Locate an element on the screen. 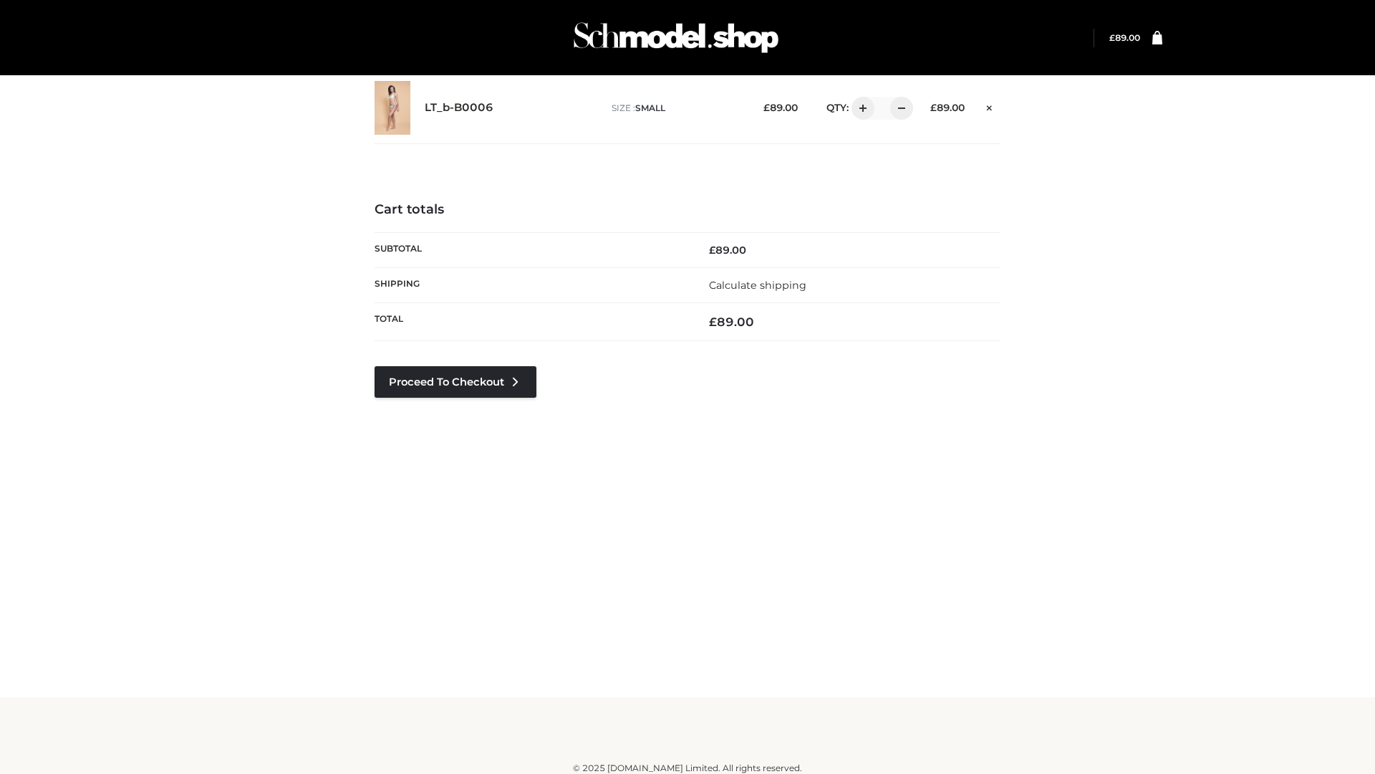  span: SMALL is located at coordinates (650, 107).